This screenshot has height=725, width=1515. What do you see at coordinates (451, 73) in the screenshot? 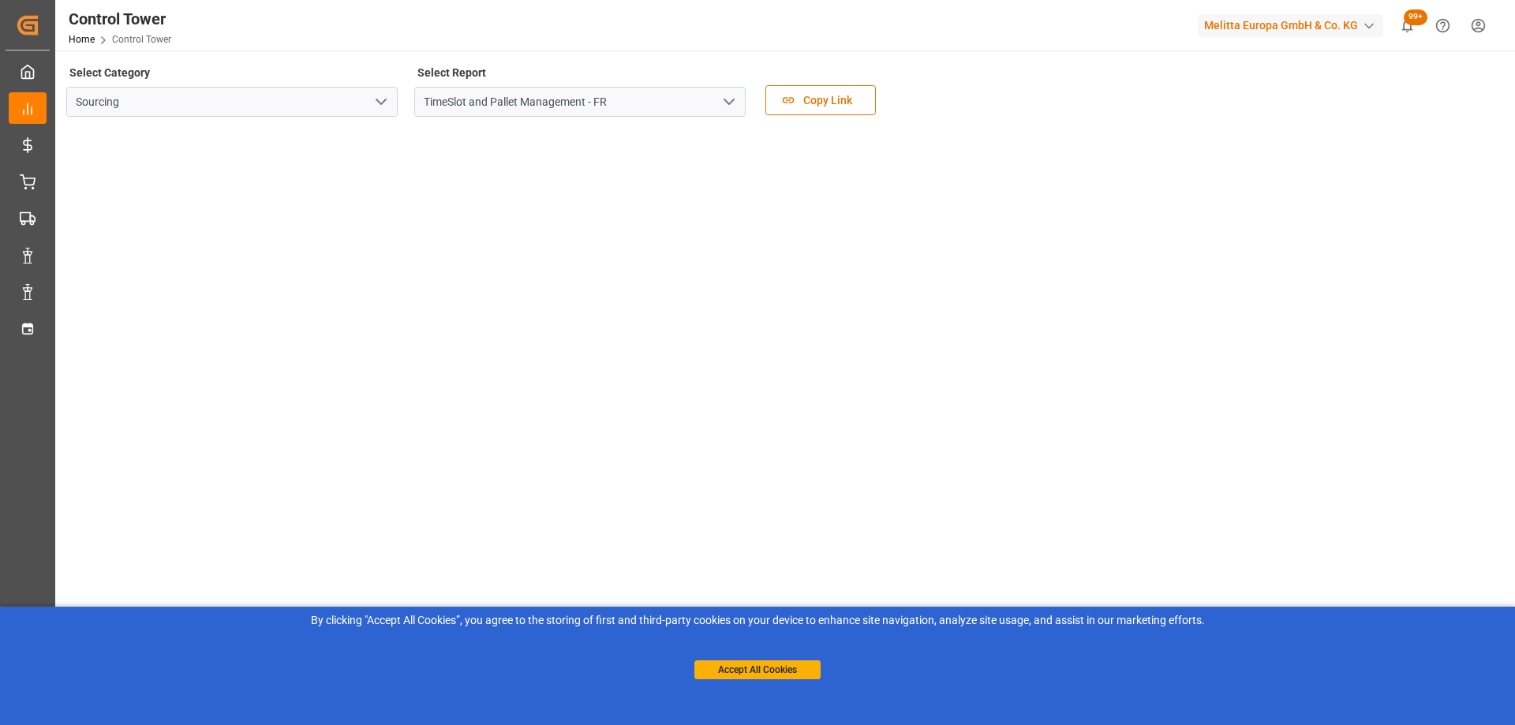
I see `label: Select Report` at bounding box center [451, 73].